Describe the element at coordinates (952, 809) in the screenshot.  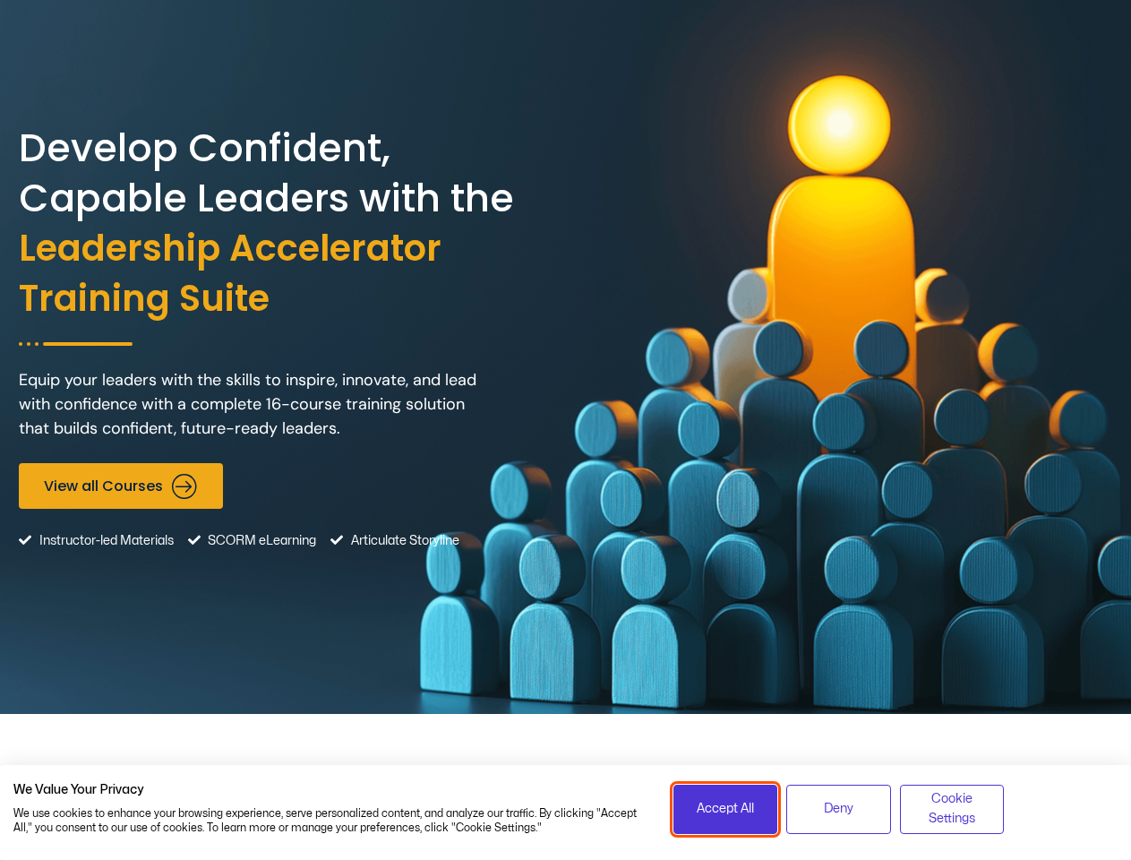
I see `button: Adjust cookie preferences` at that location.